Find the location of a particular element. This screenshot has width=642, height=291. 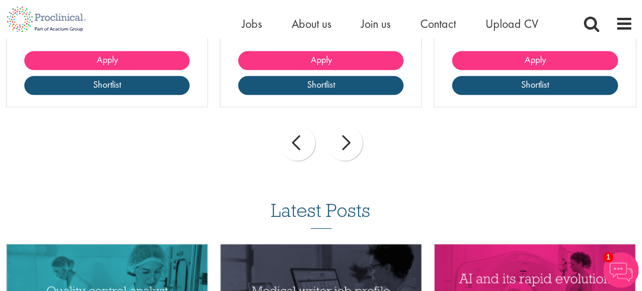

a: About us is located at coordinates (311, 24).